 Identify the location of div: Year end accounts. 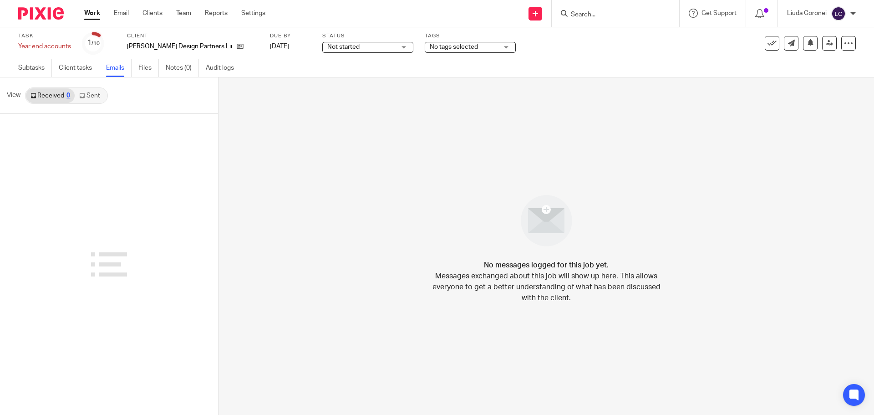
(45, 46).